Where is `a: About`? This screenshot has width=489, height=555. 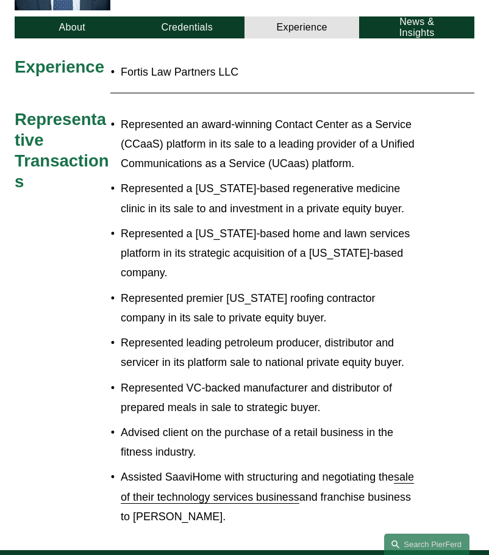 a: About is located at coordinates (72, 27).